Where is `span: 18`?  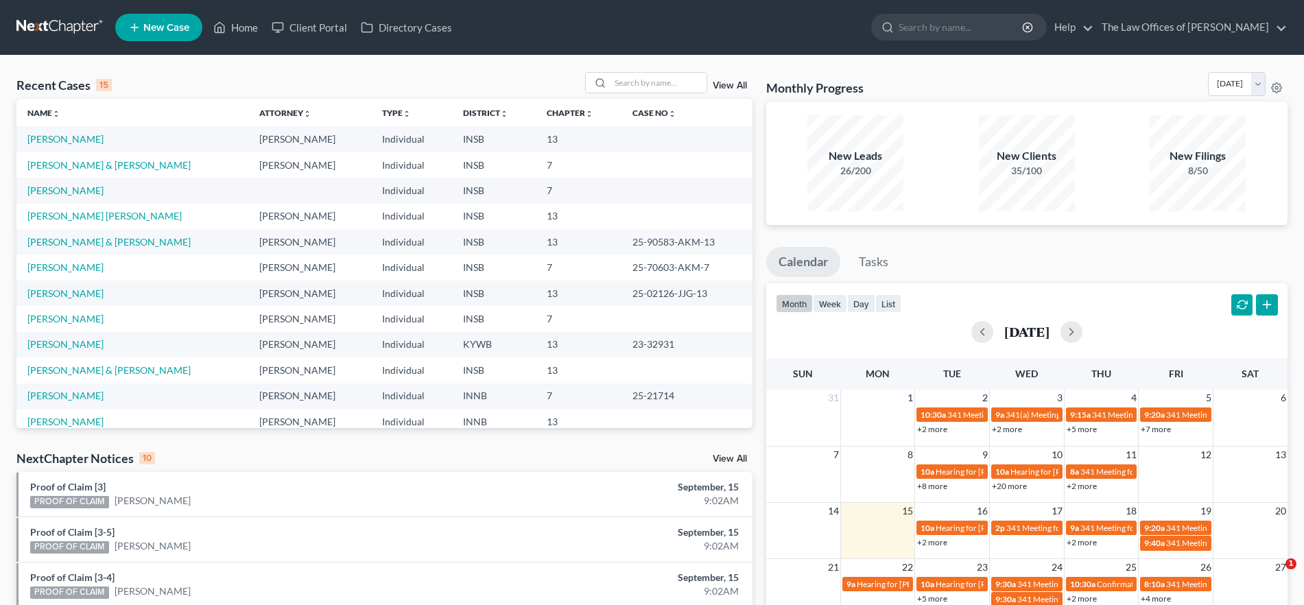
span: 18 is located at coordinates (1131, 511).